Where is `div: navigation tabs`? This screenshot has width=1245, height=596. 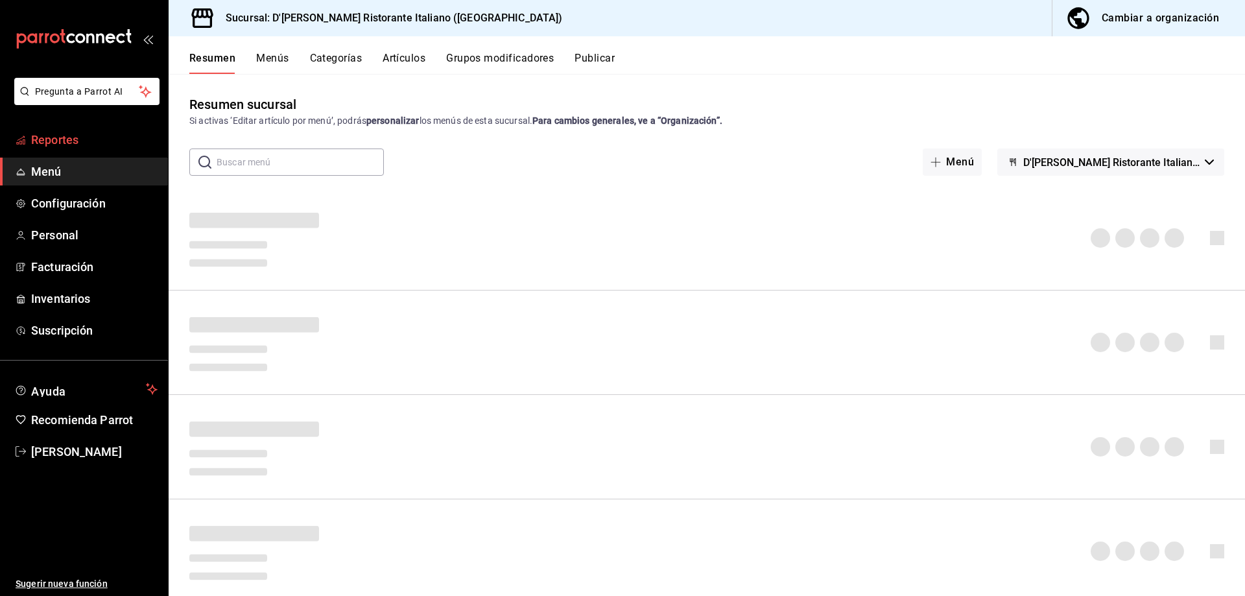 div: navigation tabs is located at coordinates (717, 63).